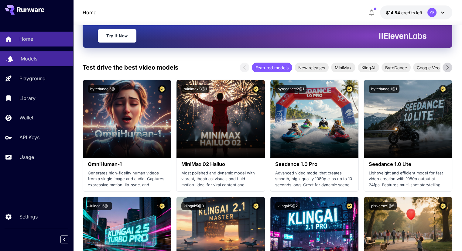  Describe the element at coordinates (315, 179) in the screenshot. I see `p: Advanced video model that creates smooth, high-quality 1080p clips up to 10 seconds long. Great f...` at that location.